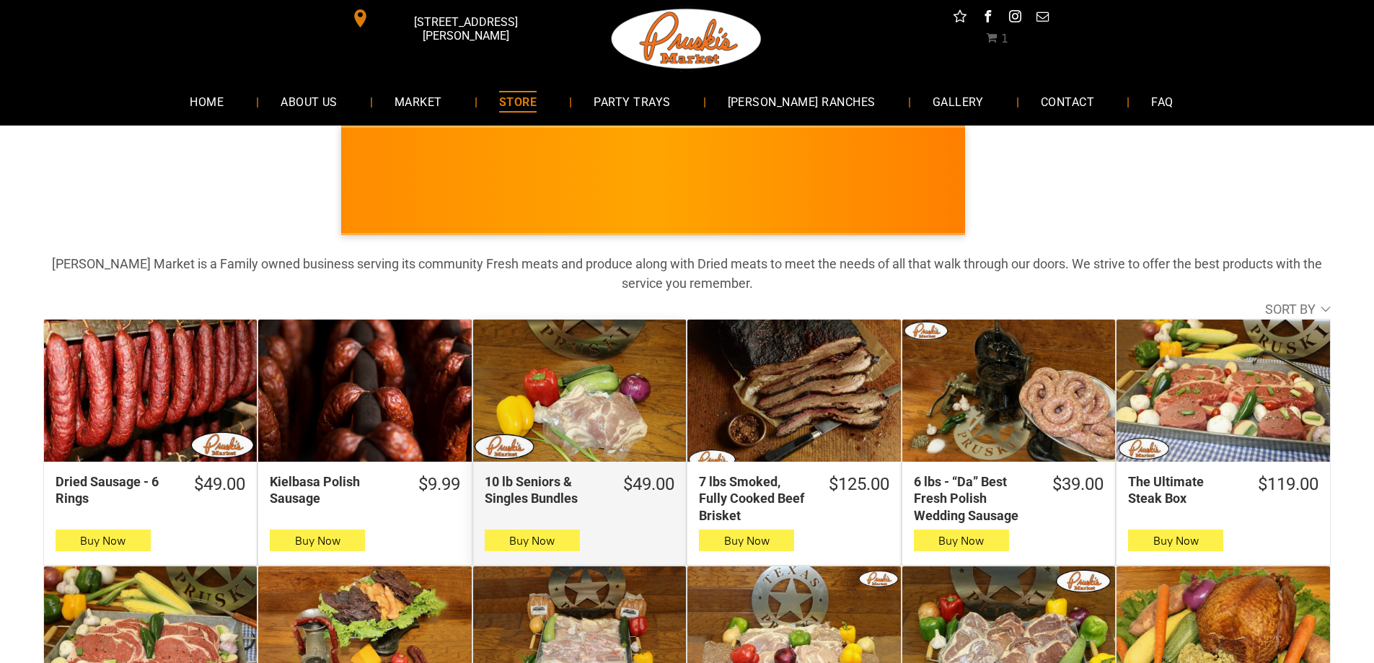 The image size is (1374, 663). I want to click on a: MARKET, so click(418, 101).